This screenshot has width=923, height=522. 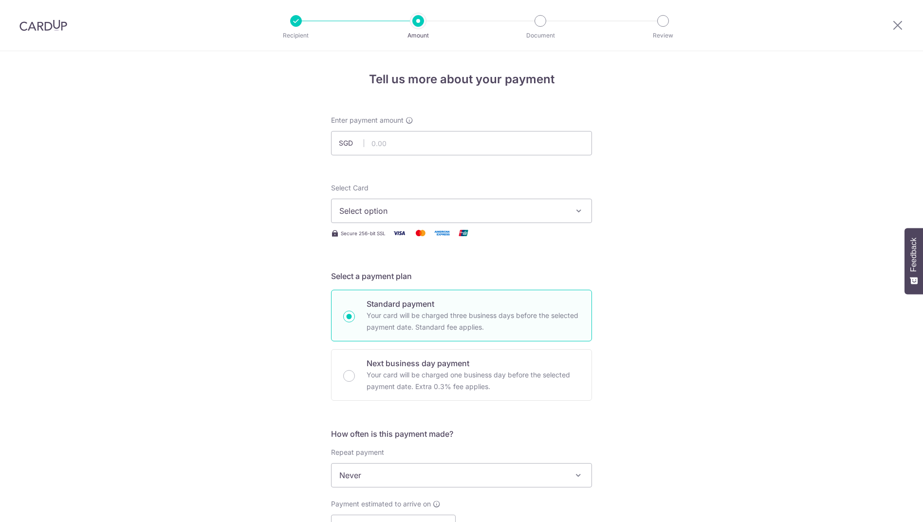 What do you see at coordinates (399, 233) in the screenshot?
I see `img: Visa` at bounding box center [399, 233].